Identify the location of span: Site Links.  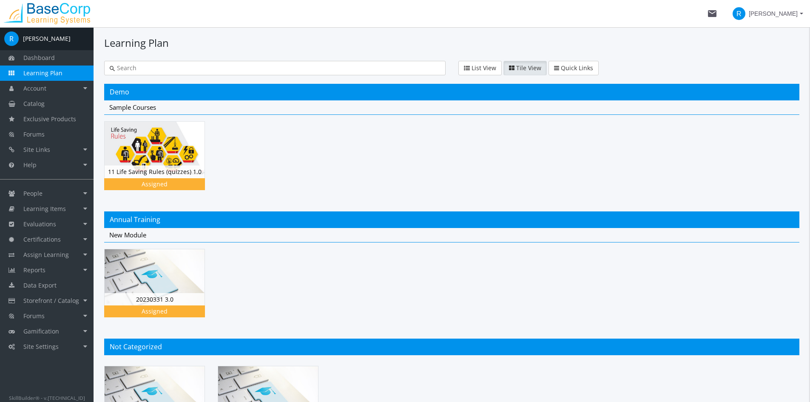
(37, 149).